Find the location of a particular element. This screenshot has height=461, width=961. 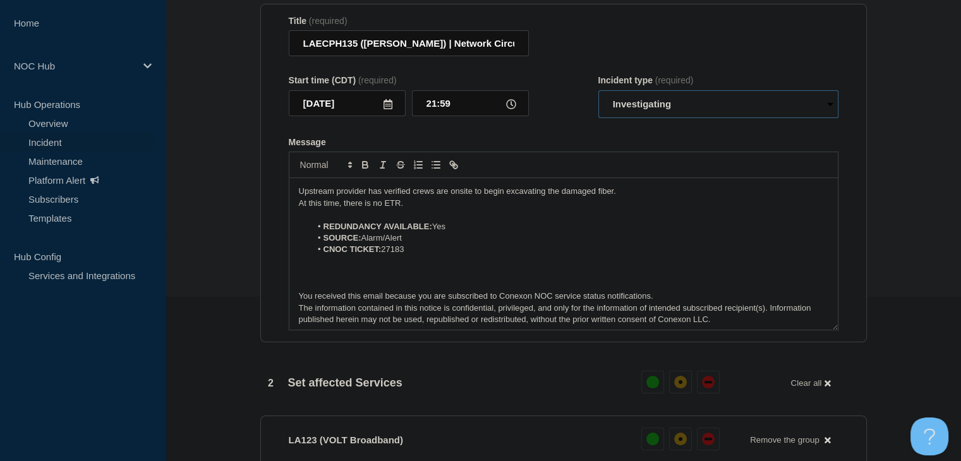

div: Incident type is located at coordinates (718, 80).